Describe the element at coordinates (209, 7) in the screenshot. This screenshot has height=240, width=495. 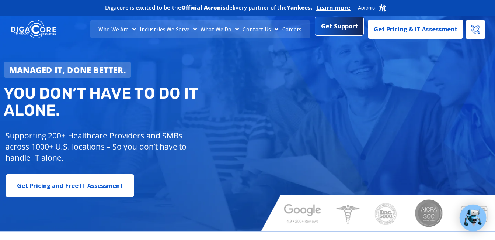
I see `h2: Digacore is excited to be the delivery partner of the` at that location.